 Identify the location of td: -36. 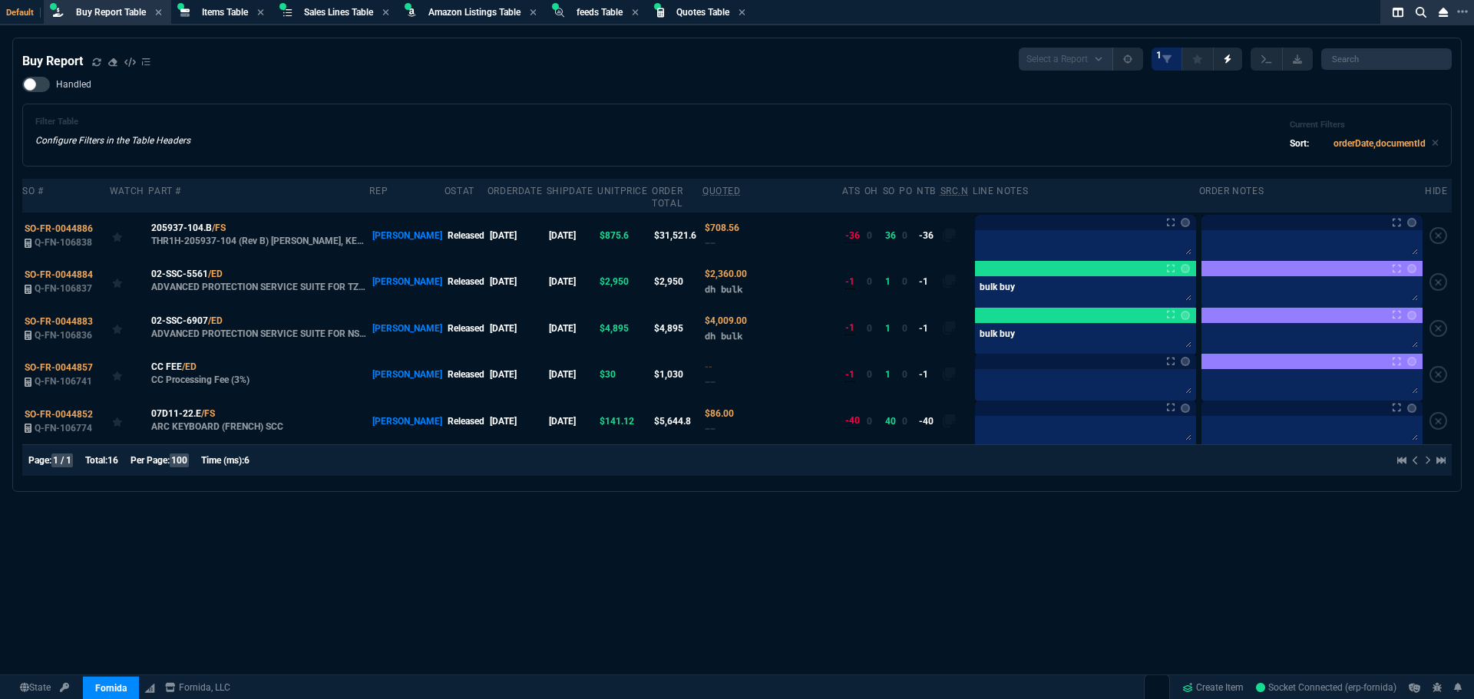
(928, 236).